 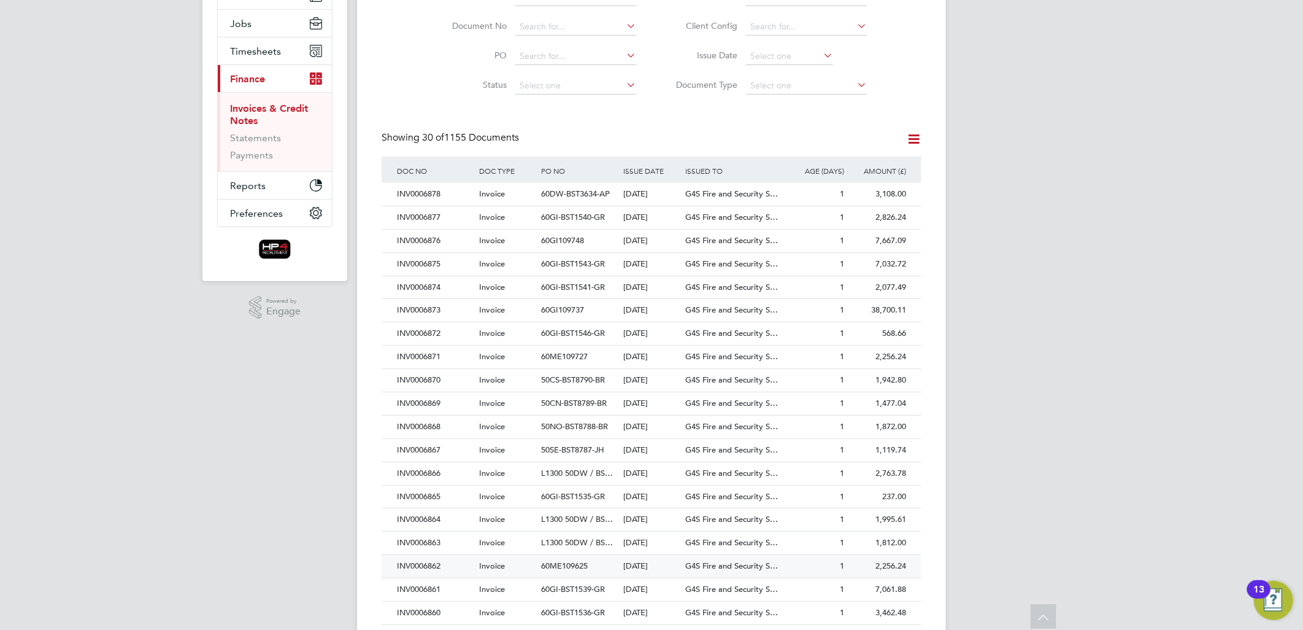 What do you see at coordinates (565, 356) in the screenshot?
I see `span: 60ME109727` at bounding box center [565, 356].